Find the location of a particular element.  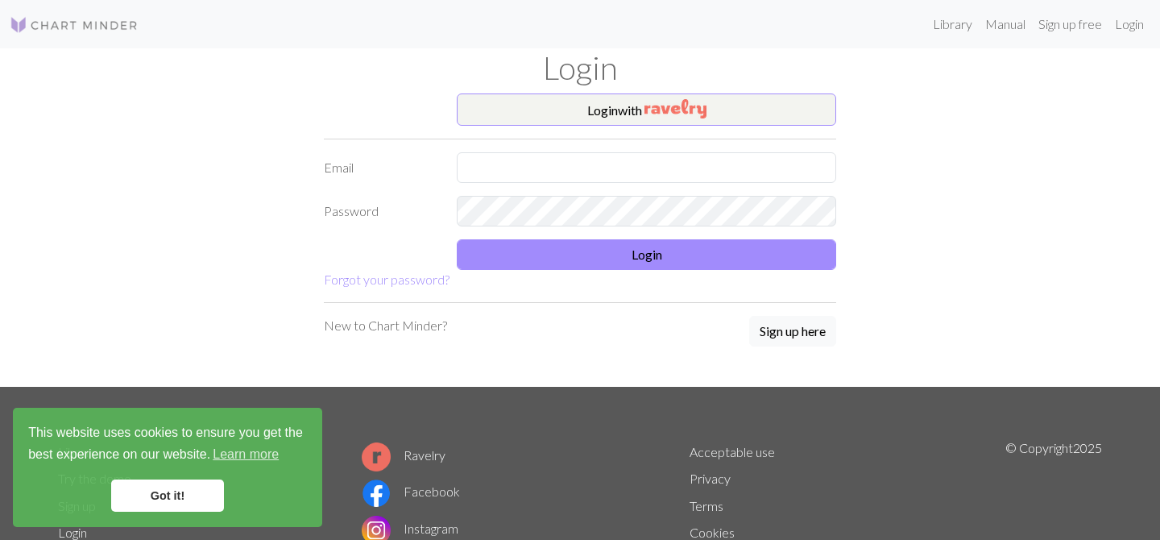

a: Acceptable use is located at coordinates (732, 451).